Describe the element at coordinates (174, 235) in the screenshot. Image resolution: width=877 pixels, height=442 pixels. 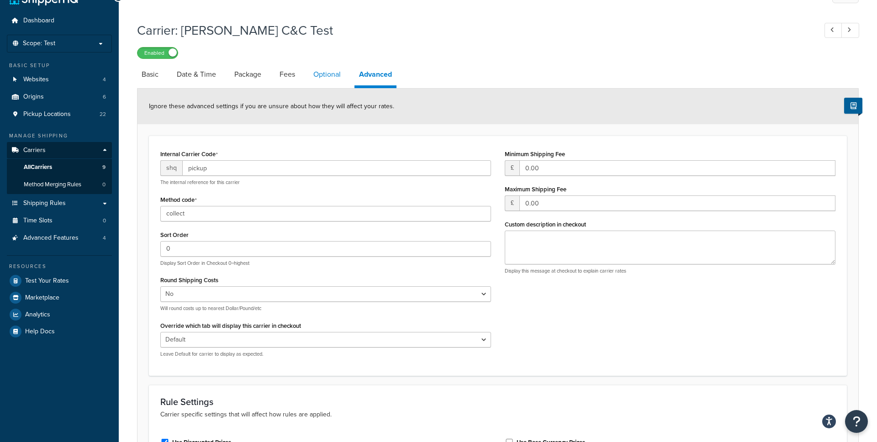
I see `label: Sort Order` at that location.